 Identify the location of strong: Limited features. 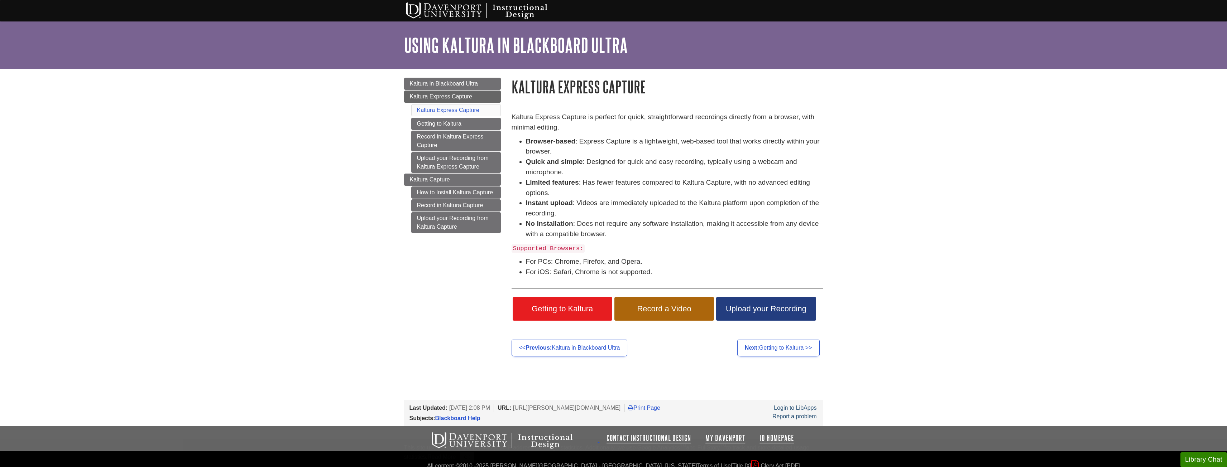
(552, 182).